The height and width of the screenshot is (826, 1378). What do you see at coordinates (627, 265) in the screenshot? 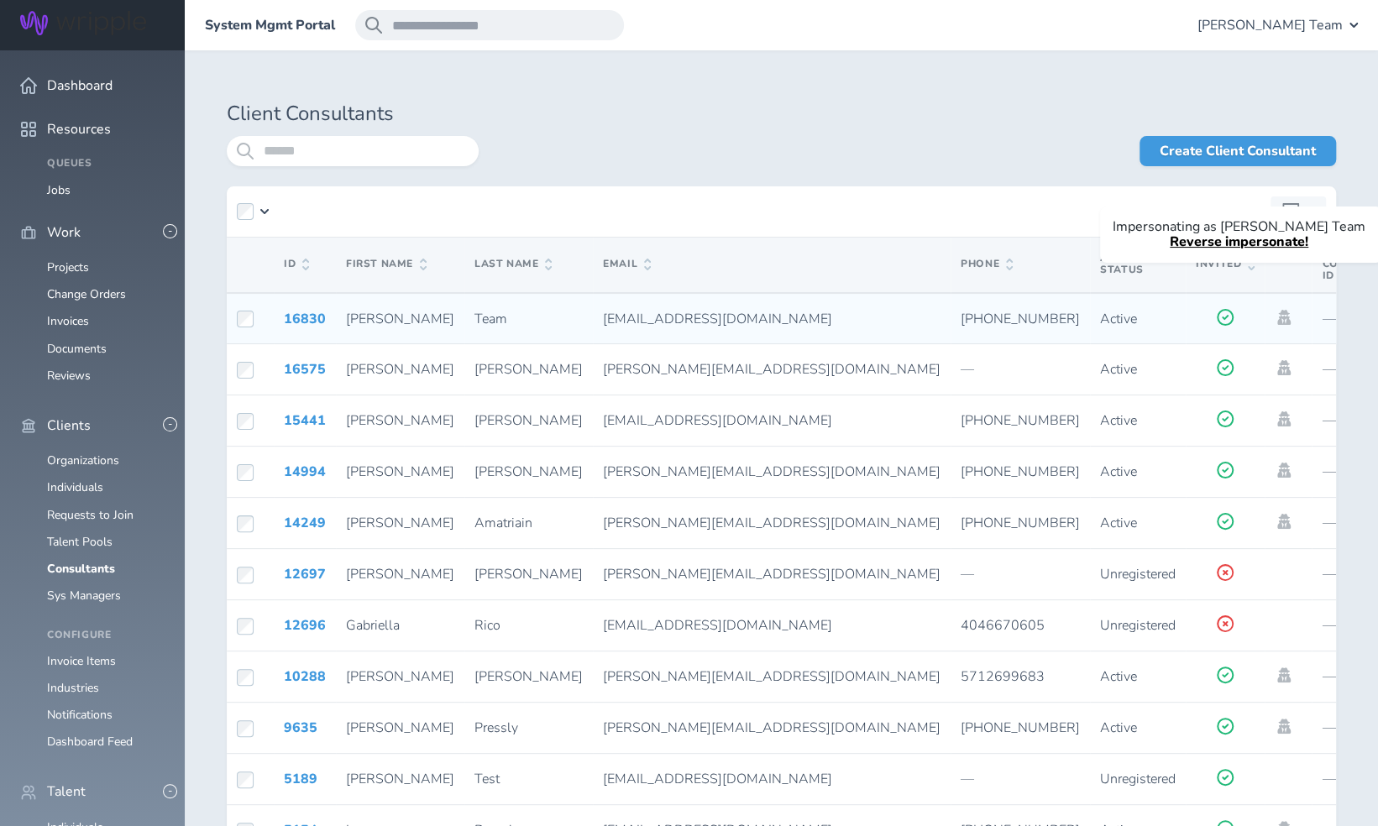
I see `span: Email` at bounding box center [627, 265].